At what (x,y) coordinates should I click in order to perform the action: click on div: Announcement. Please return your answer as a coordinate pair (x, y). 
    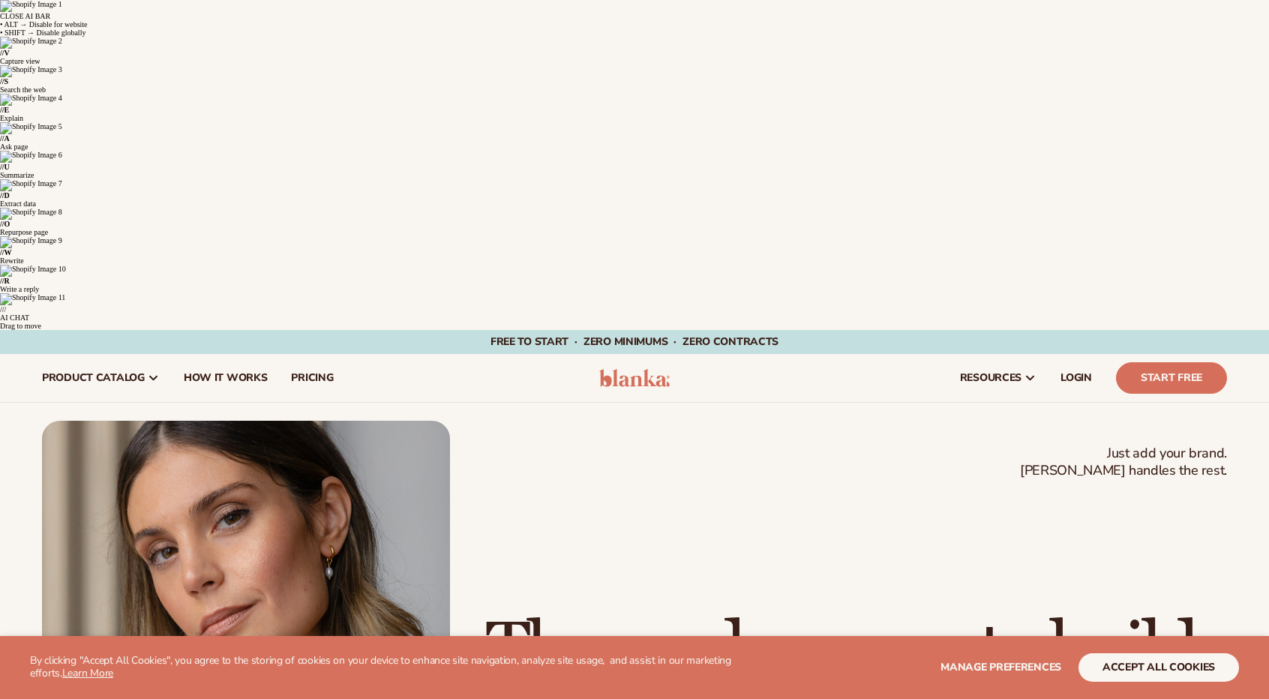
    Looking at the image, I should click on (634, 342).